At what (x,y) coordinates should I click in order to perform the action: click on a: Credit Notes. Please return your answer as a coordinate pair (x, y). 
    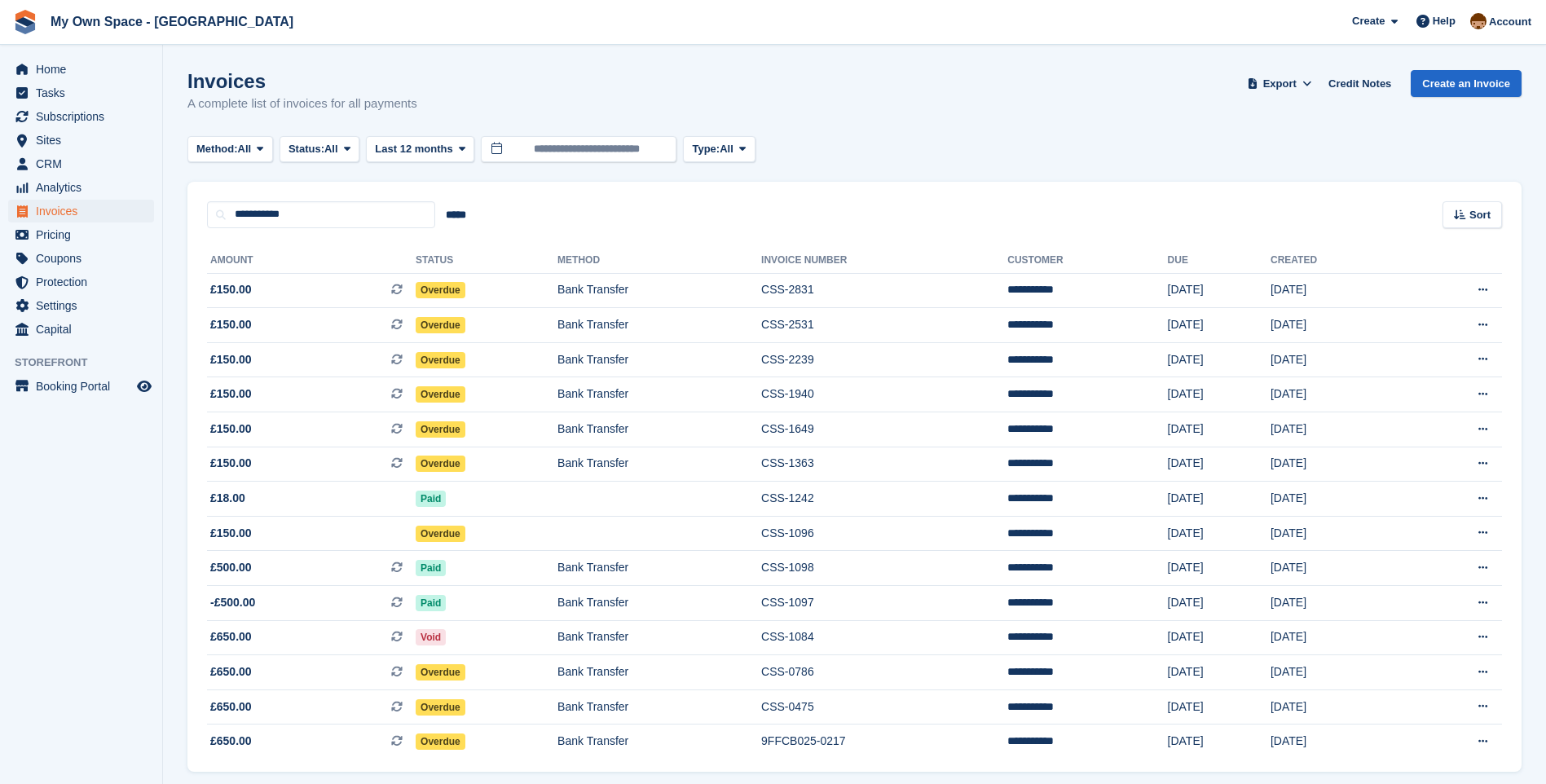
    Looking at the image, I should click on (1359, 83).